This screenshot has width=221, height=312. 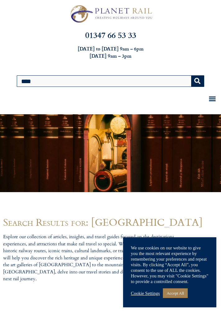 I want to click on button: Search, so click(x=198, y=81).